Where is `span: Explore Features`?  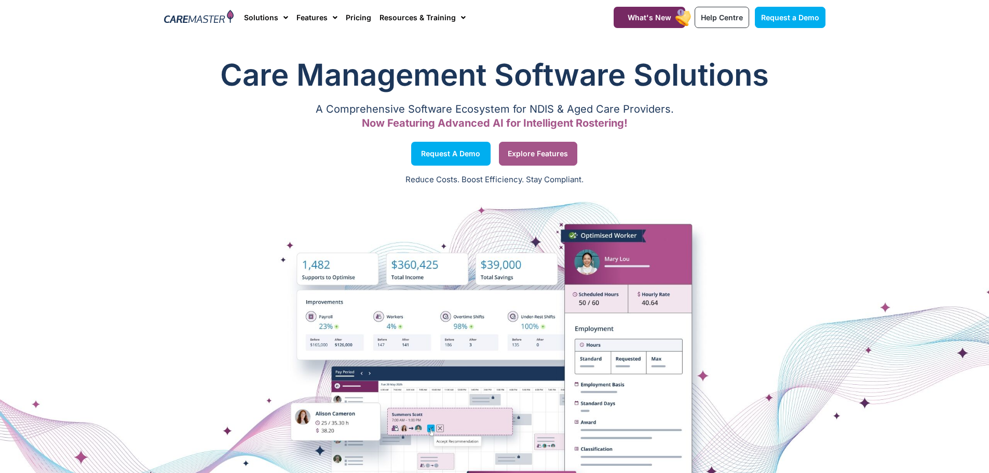
span: Explore Features is located at coordinates (538, 154).